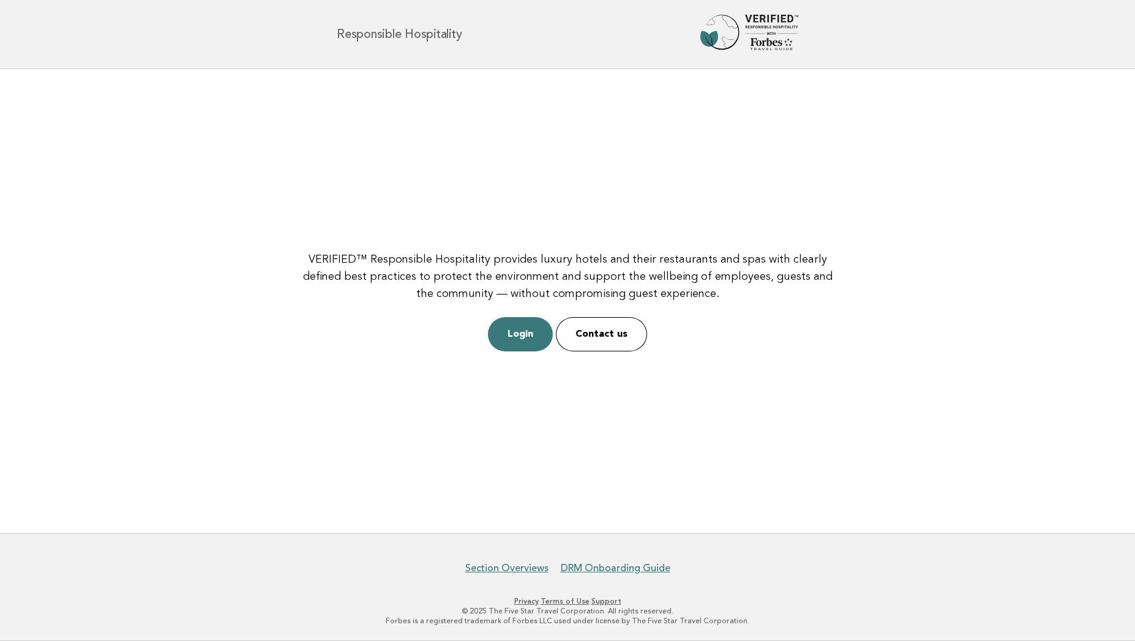 This screenshot has width=1135, height=641. What do you see at coordinates (526, 601) in the screenshot?
I see `a: Privacy` at bounding box center [526, 601].